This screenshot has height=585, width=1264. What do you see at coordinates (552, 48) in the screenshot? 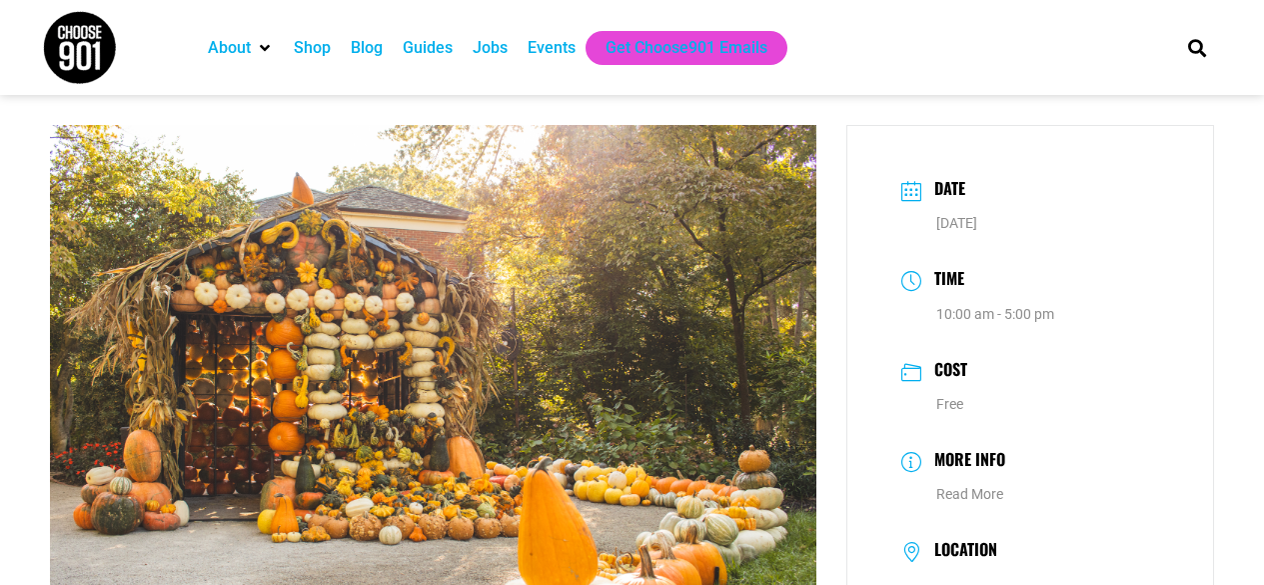
I see `div: Events` at bounding box center [552, 48].